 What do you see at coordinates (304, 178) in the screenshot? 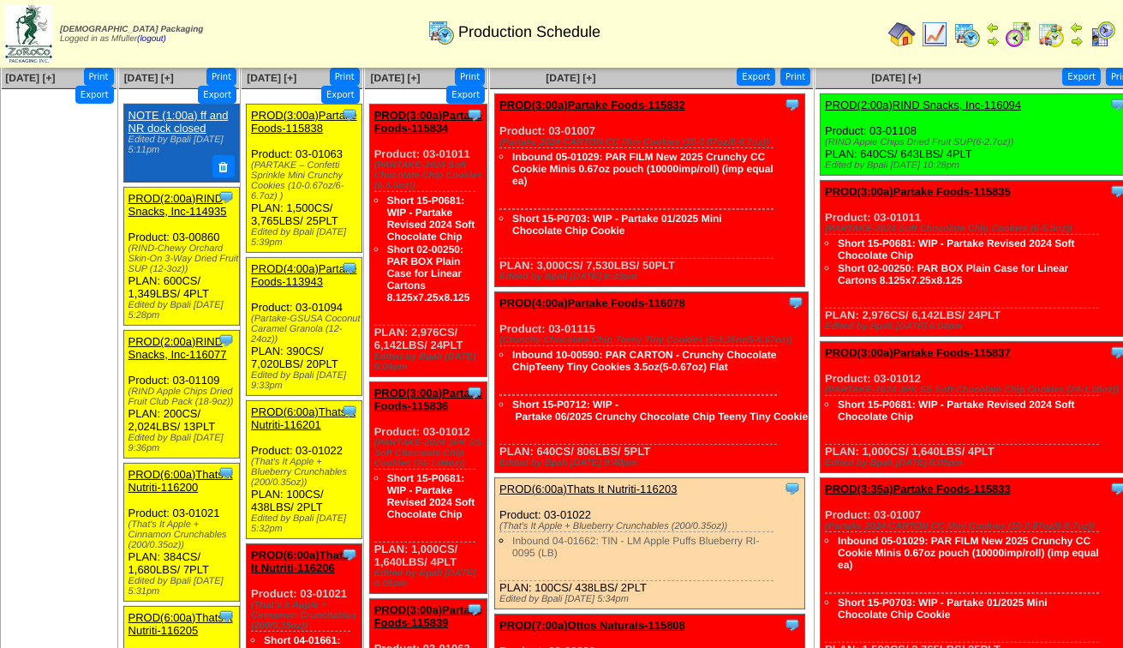
I see `div: Product: 03-01063 PLAN: 1,500CS / 3,765LBS / 25PLT` at bounding box center [304, 178].